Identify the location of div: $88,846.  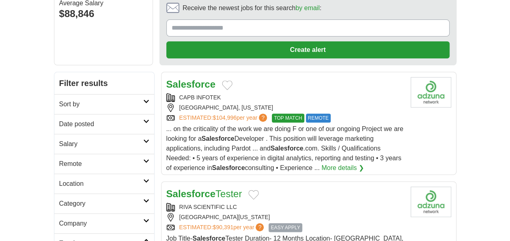
(103, 14).